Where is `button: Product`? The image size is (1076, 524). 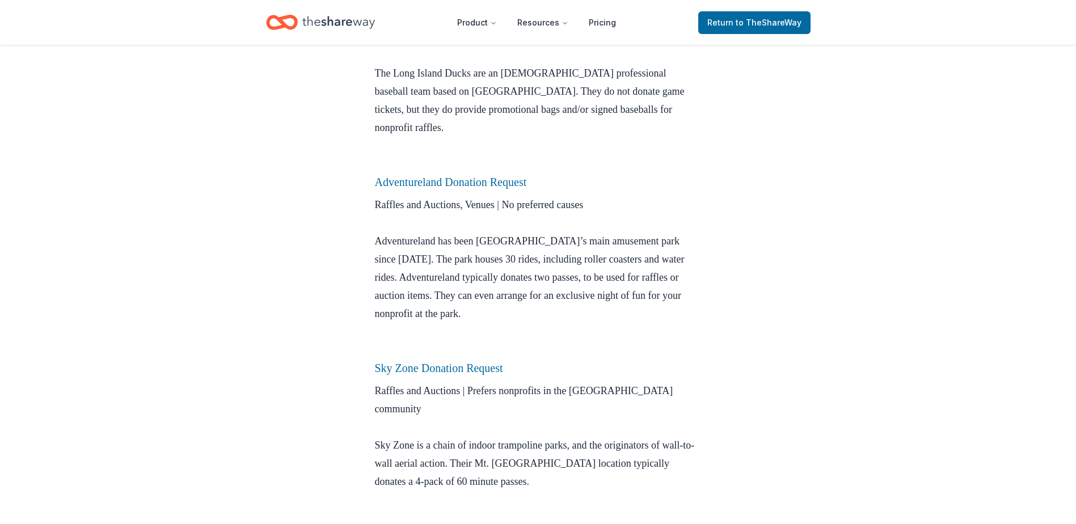 button: Product is located at coordinates (477, 23).